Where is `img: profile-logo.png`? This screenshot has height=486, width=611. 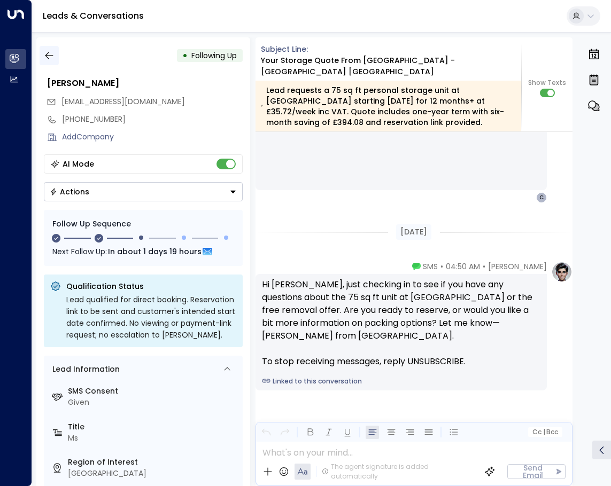 img: profile-logo.png is located at coordinates (562, 272).